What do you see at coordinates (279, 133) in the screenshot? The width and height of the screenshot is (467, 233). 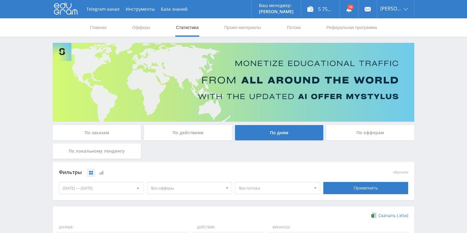 I see `div: По дням` at bounding box center [279, 133].